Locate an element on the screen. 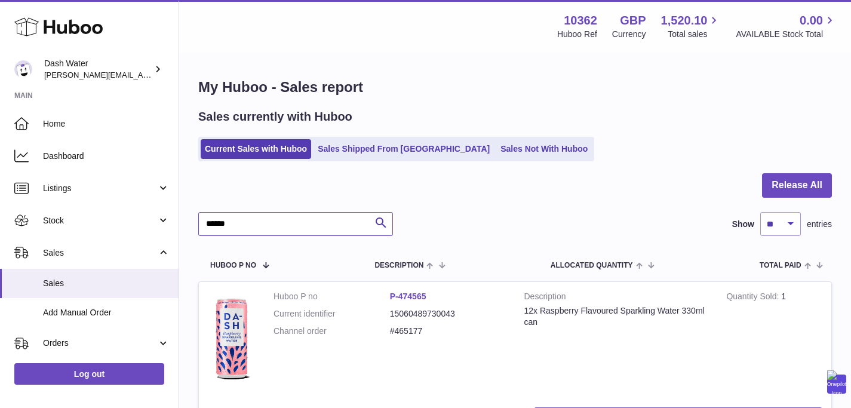 The image size is (851, 408). strong: Quantity Sold is located at coordinates (754, 297).